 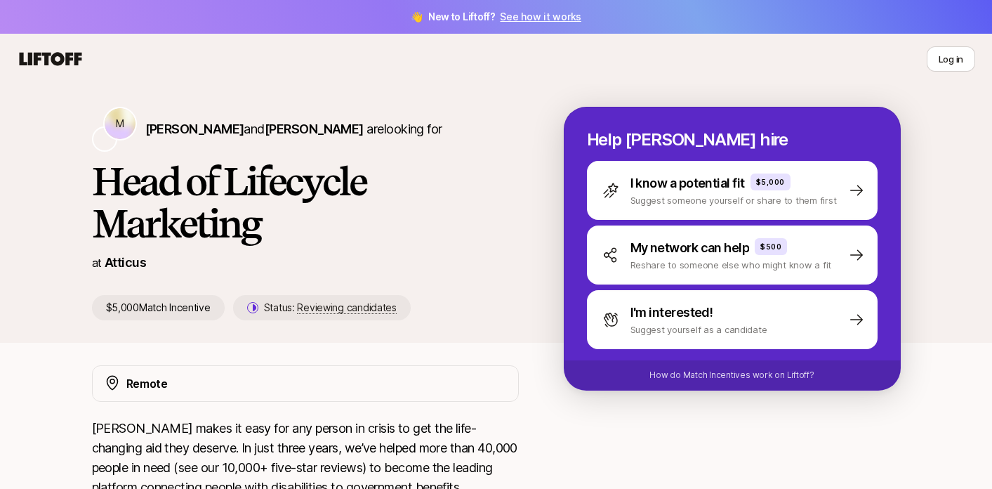 What do you see at coordinates (305, 202) in the screenshot?
I see `h1: Head of Lifecycle Marketing` at bounding box center [305, 202].